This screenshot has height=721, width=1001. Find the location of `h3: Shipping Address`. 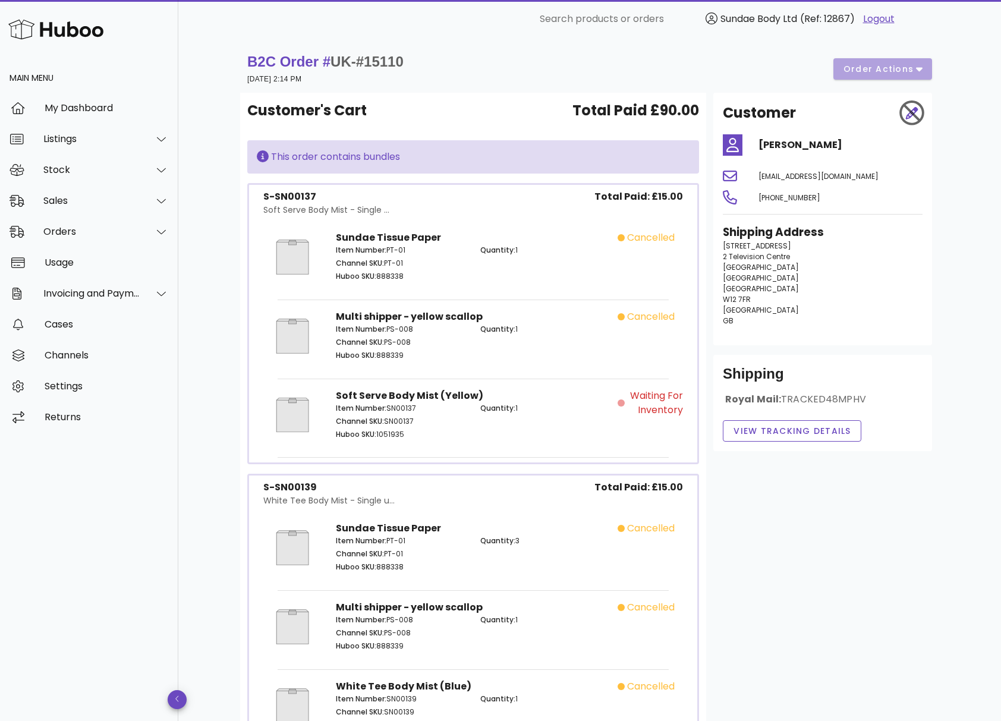

h3: Shipping Address is located at coordinates (822, 232).